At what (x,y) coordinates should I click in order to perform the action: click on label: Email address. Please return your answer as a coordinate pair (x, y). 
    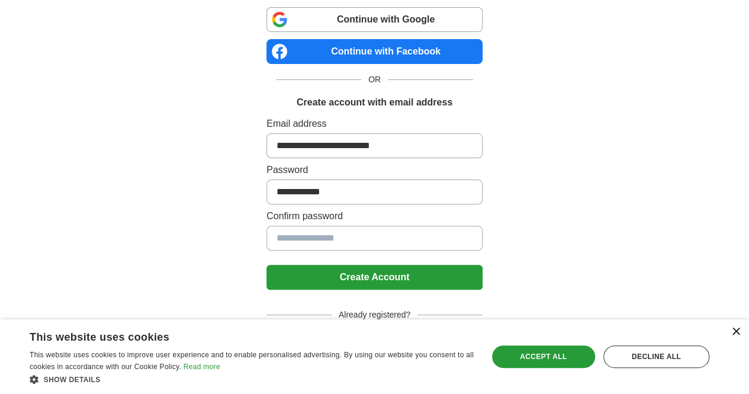
    Looking at the image, I should click on (374, 124).